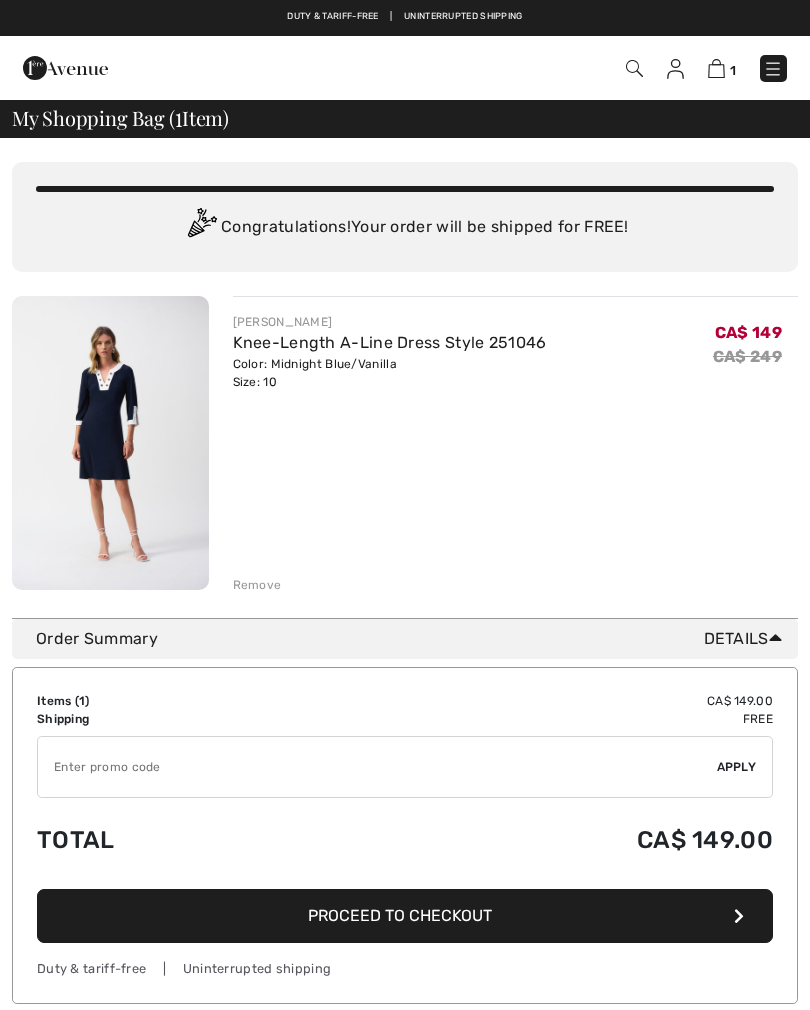 This screenshot has width=810, height=1010. I want to click on a: Knee-Length A-Line Dress Style 251046, so click(390, 342).